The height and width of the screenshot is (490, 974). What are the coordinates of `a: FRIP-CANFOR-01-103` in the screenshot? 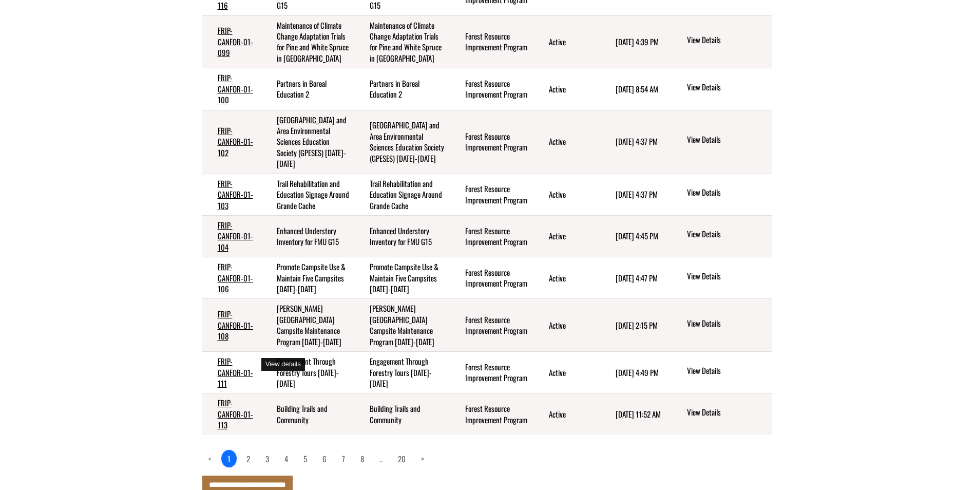 It's located at (235, 194).